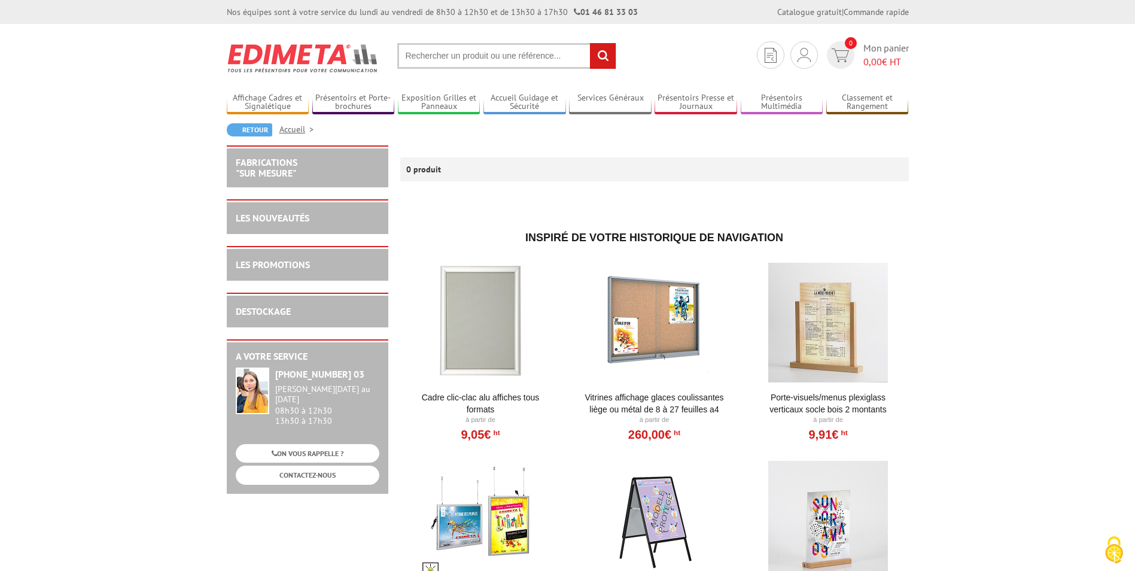 The image size is (1135, 571). Describe the element at coordinates (263, 311) in the screenshot. I see `a: DESTOCKAGE` at that location.